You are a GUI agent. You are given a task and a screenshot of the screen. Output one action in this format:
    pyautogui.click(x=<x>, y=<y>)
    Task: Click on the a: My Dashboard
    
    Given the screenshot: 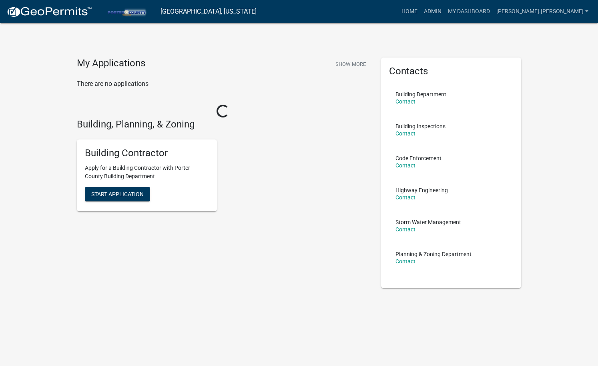 What is the action you would take?
    pyautogui.click(x=468, y=12)
    